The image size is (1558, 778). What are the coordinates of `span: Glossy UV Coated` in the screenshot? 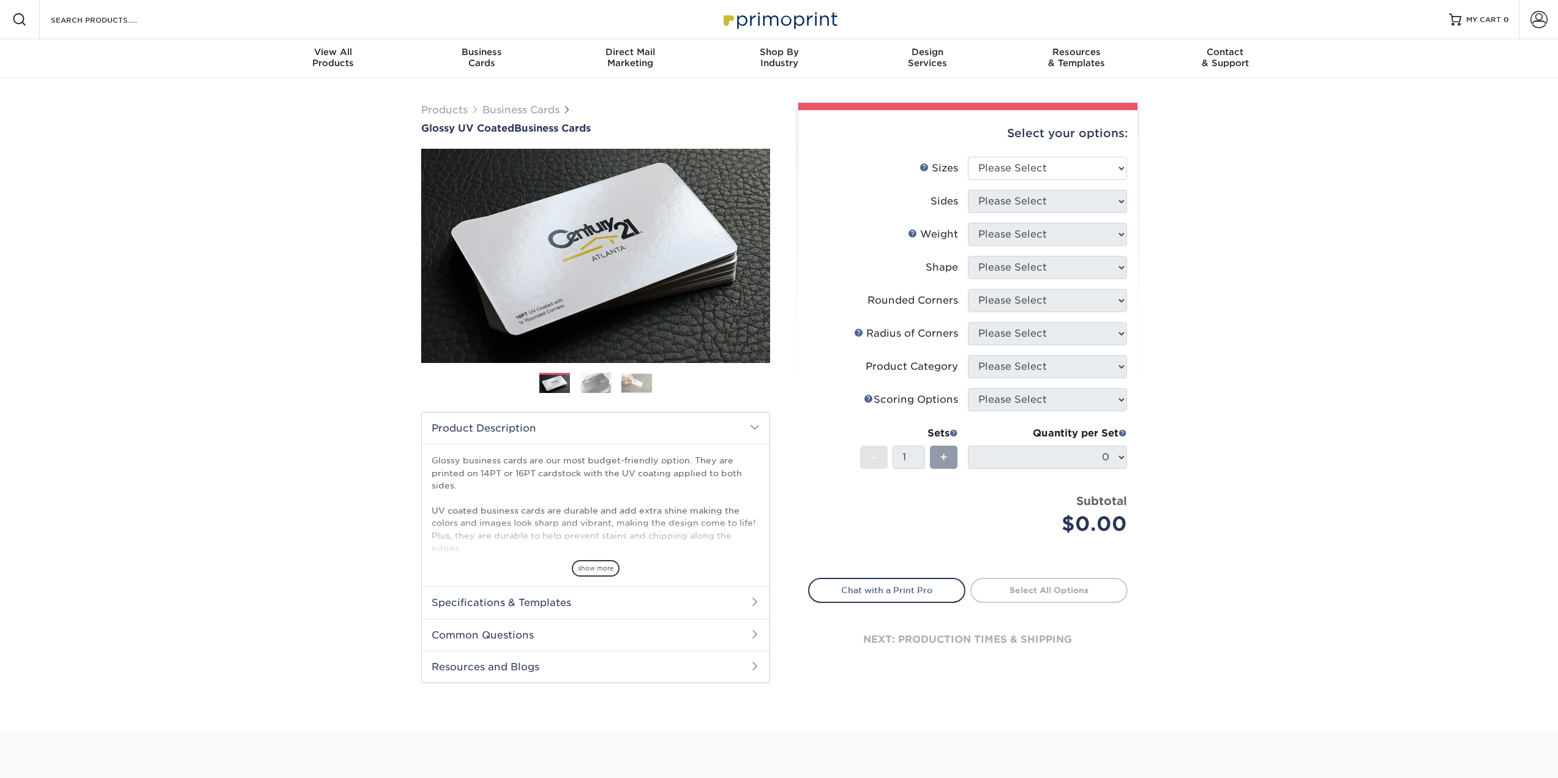 It's located at (468, 128).